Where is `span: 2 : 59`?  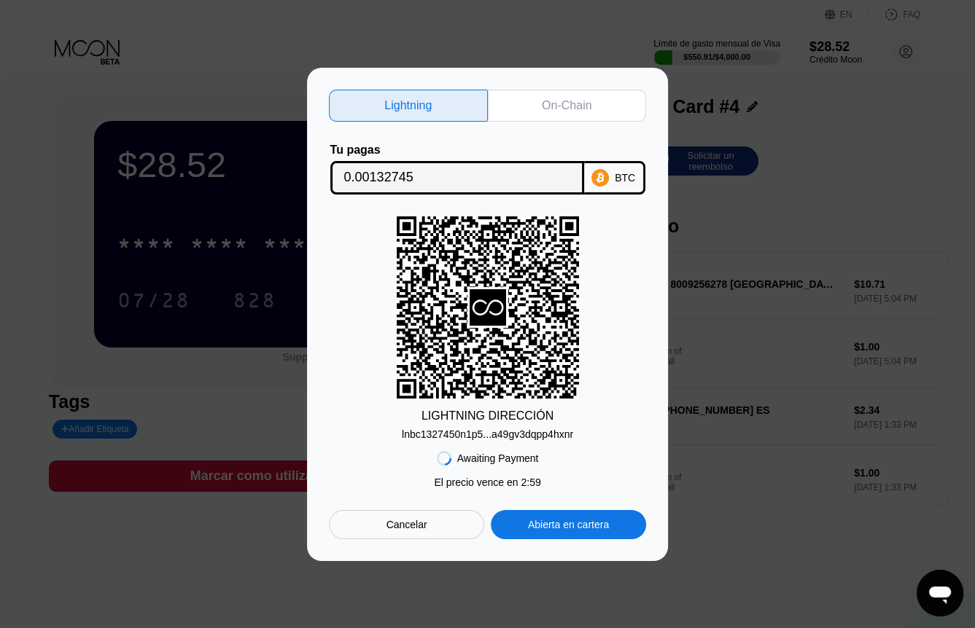
span: 2 : 59 is located at coordinates (530, 483).